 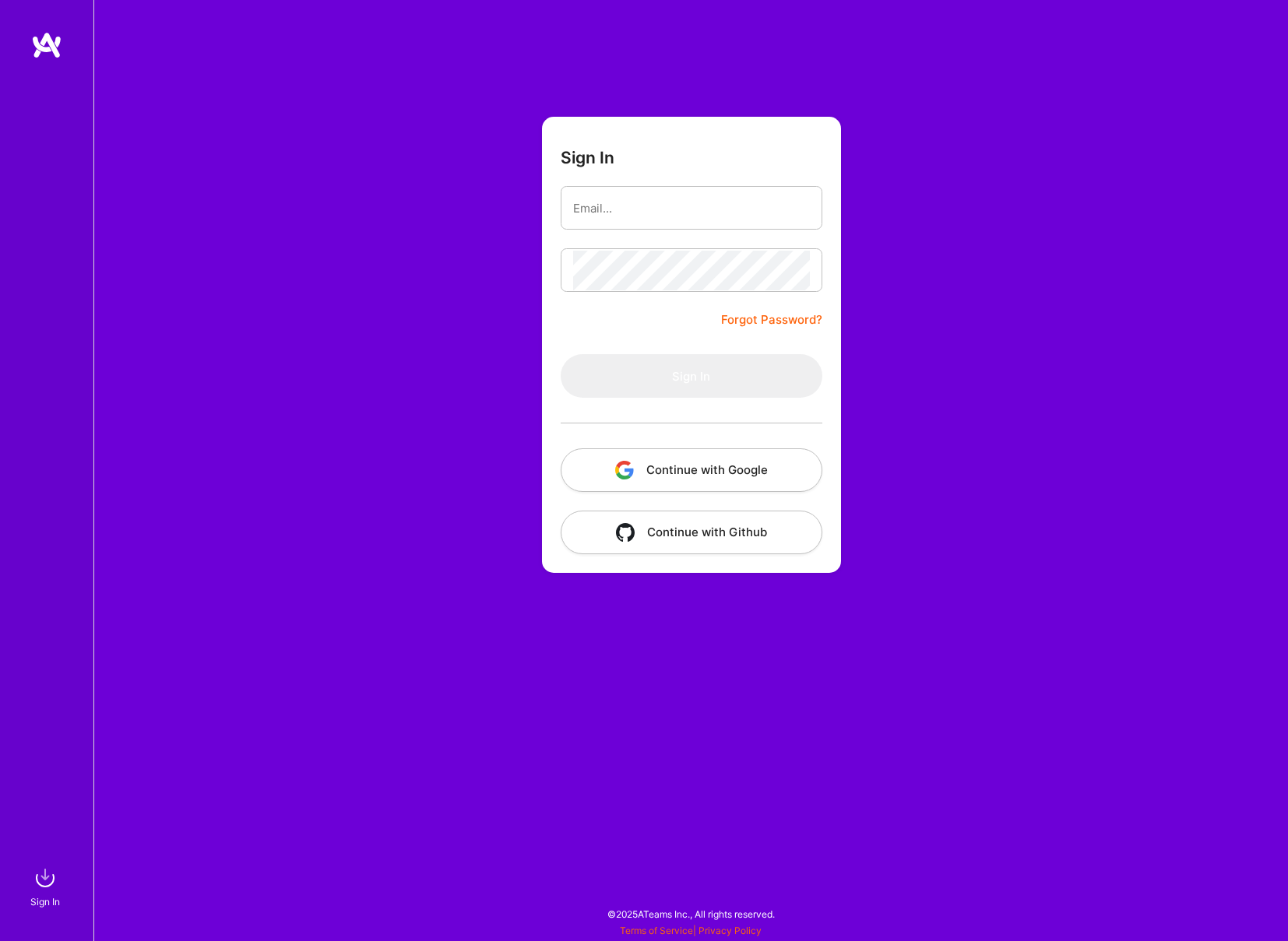 What do you see at coordinates (47, 45) in the screenshot?
I see `img: logo` at bounding box center [47, 45].